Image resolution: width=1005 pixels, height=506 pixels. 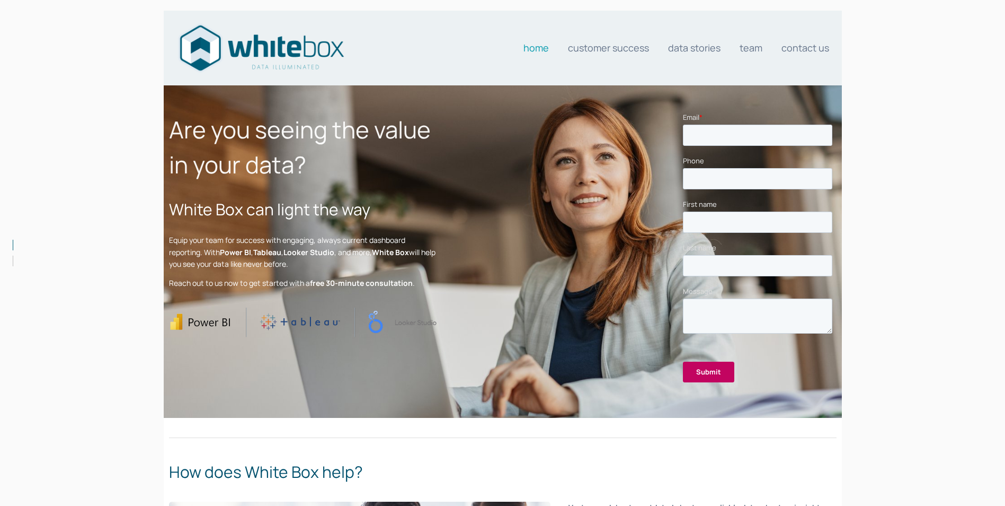 What do you see at coordinates (608, 48) in the screenshot?
I see `a: Customer Success` at bounding box center [608, 48].